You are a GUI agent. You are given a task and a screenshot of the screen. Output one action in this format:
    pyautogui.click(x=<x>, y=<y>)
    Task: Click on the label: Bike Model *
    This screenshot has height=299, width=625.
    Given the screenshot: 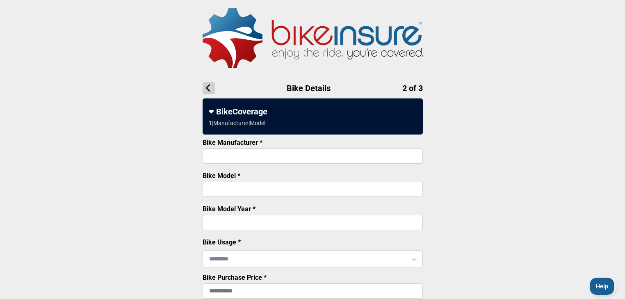 What is the action you would take?
    pyautogui.click(x=221, y=175)
    